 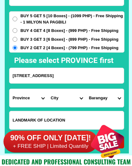 I want to click on span: BUY 2 GET 2 [4 Boxes] - (799 PHP) - Free Shipping, so click(x=69, y=48).